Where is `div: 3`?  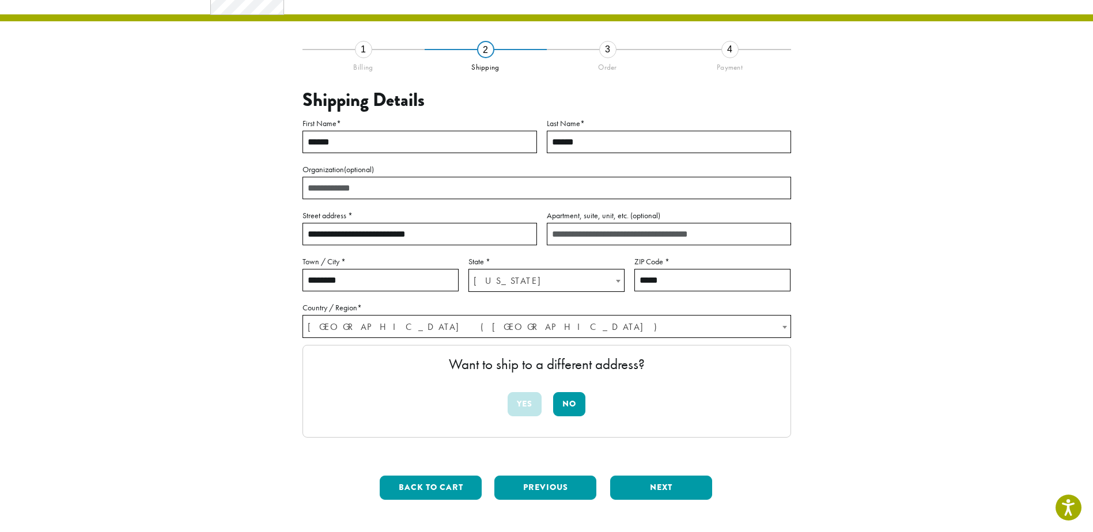 div: 3 is located at coordinates (608, 50).